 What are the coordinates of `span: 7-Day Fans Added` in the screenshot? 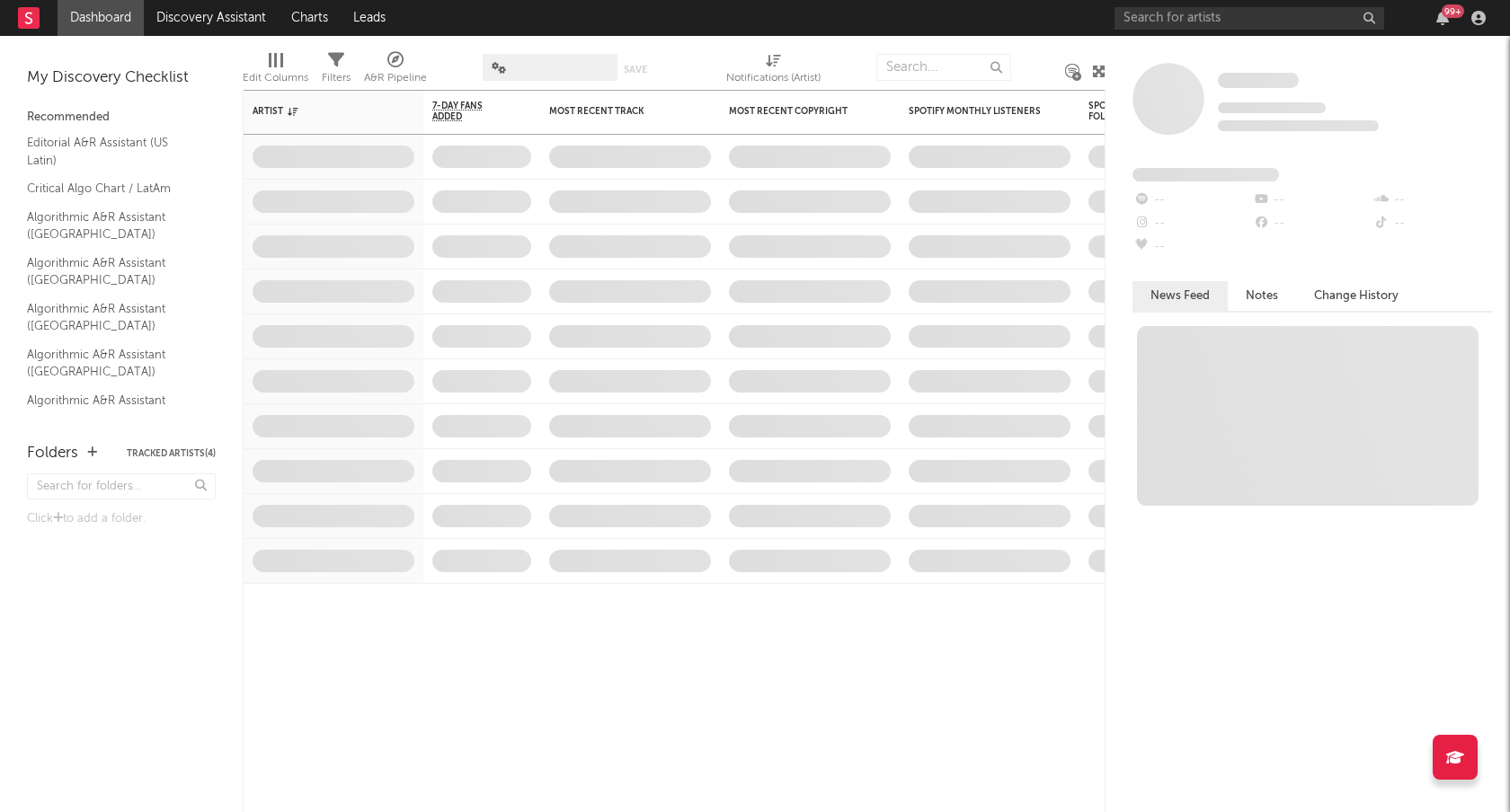 It's located at (469, 111).